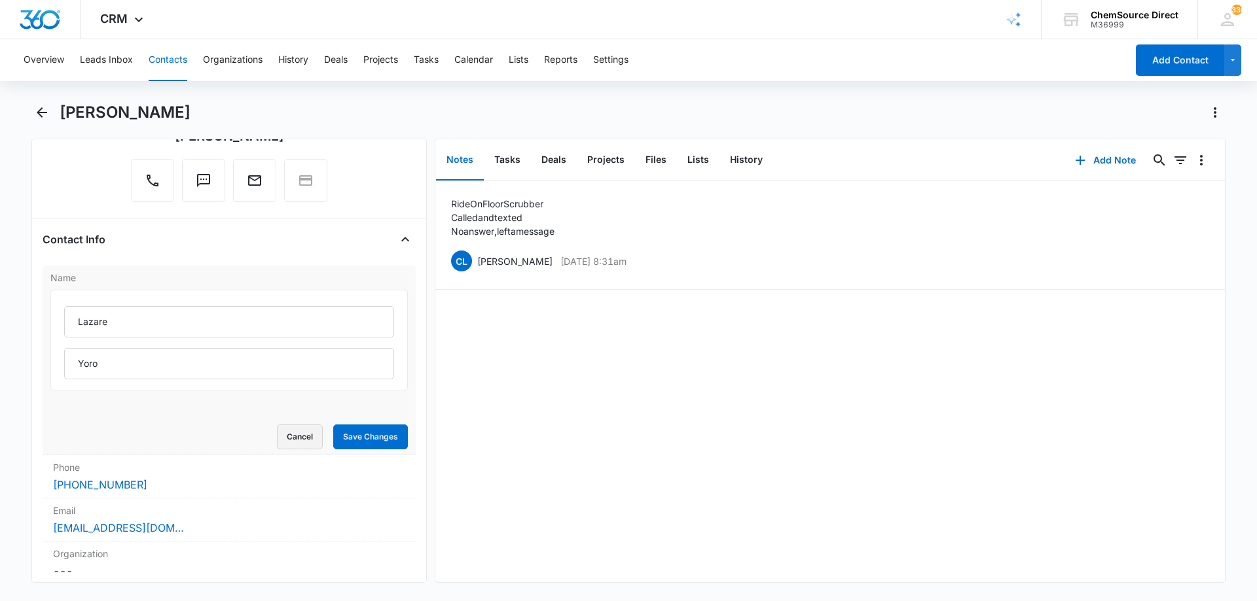 The width and height of the screenshot is (1257, 601). I want to click on a: Email, so click(255, 185).